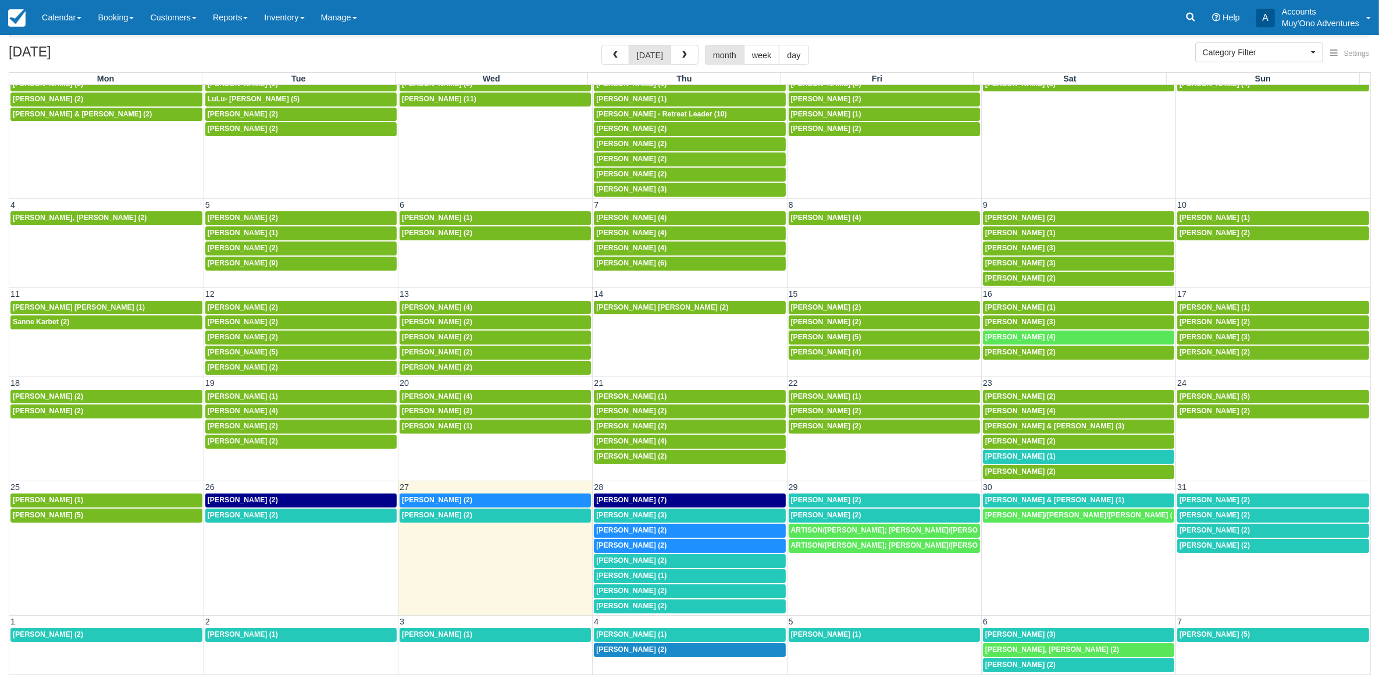  Describe the element at coordinates (793, 294) in the screenshot. I see `span: 15` at that location.